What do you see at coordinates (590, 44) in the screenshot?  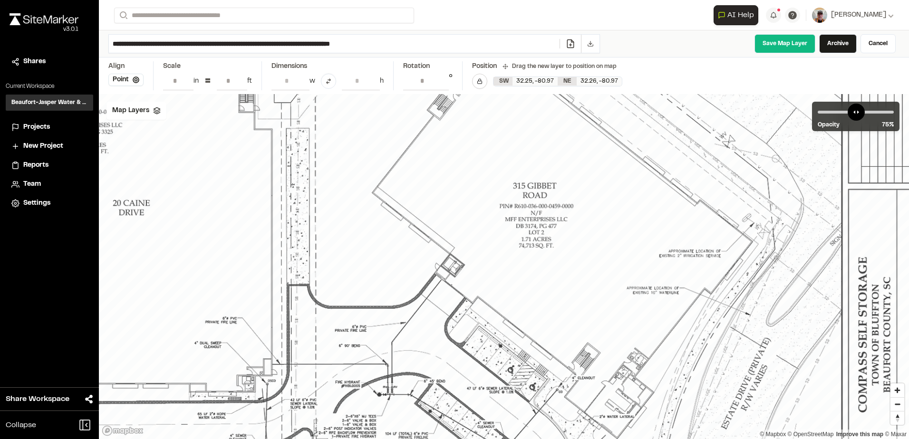 I see `button: Download File` at bounding box center [590, 44].